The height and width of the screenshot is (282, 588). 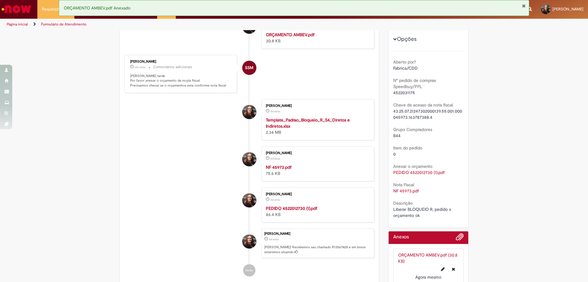 I want to click on b: Nota Fiscal, so click(x=404, y=184).